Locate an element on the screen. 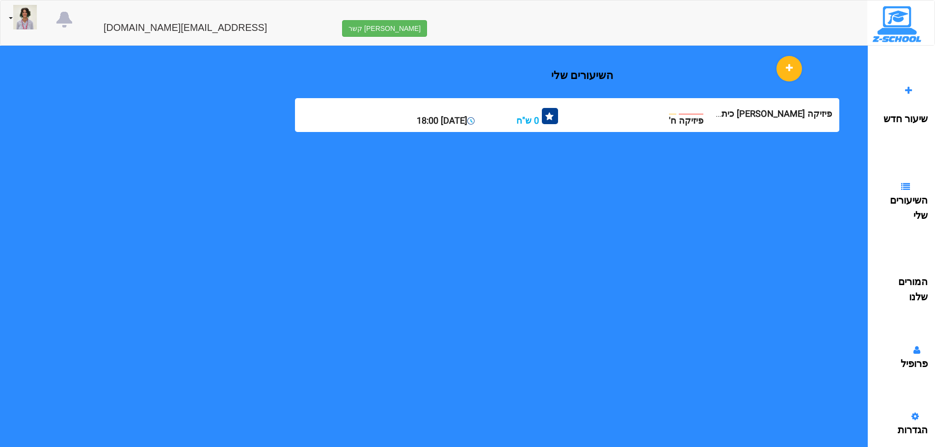  div: השיעורים שלי is located at coordinates (581, 76).